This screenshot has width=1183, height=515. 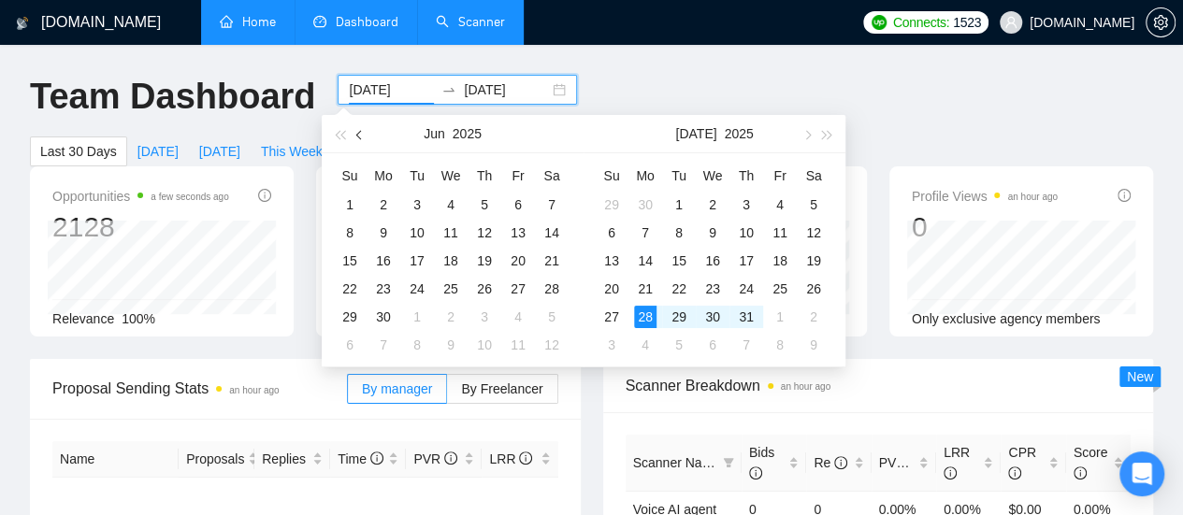 What do you see at coordinates (713, 345) in the screenshot?
I see `td: 2025-08-06` at bounding box center [713, 345].